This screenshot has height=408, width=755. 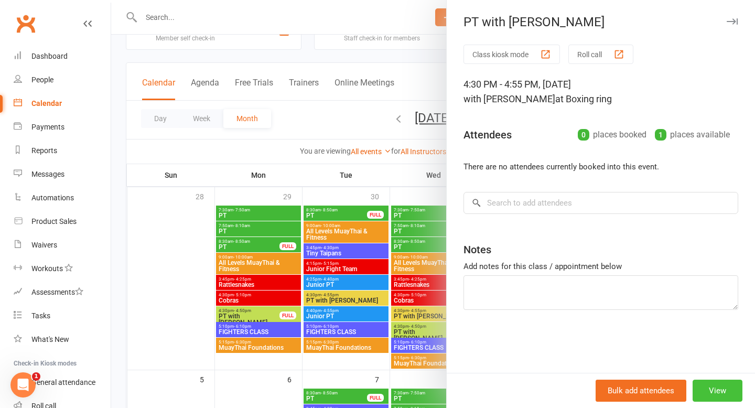 I want to click on div: Assessments, so click(x=57, y=292).